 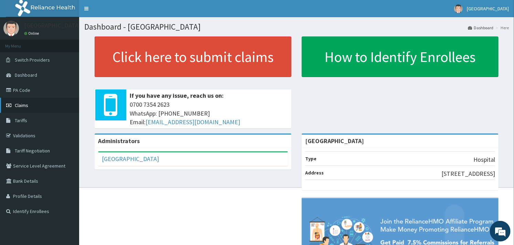 What do you see at coordinates (21, 105) in the screenshot?
I see `span: Claims` at bounding box center [21, 105].